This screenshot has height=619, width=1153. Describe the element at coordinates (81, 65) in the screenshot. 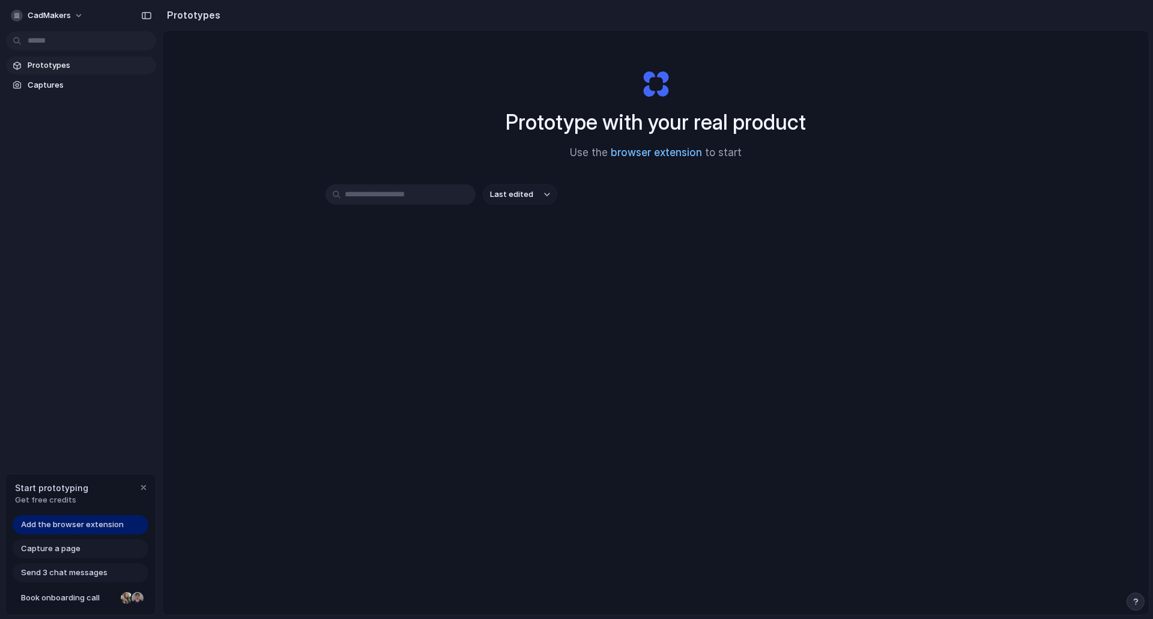

I see `a: Prototypes` at that location.